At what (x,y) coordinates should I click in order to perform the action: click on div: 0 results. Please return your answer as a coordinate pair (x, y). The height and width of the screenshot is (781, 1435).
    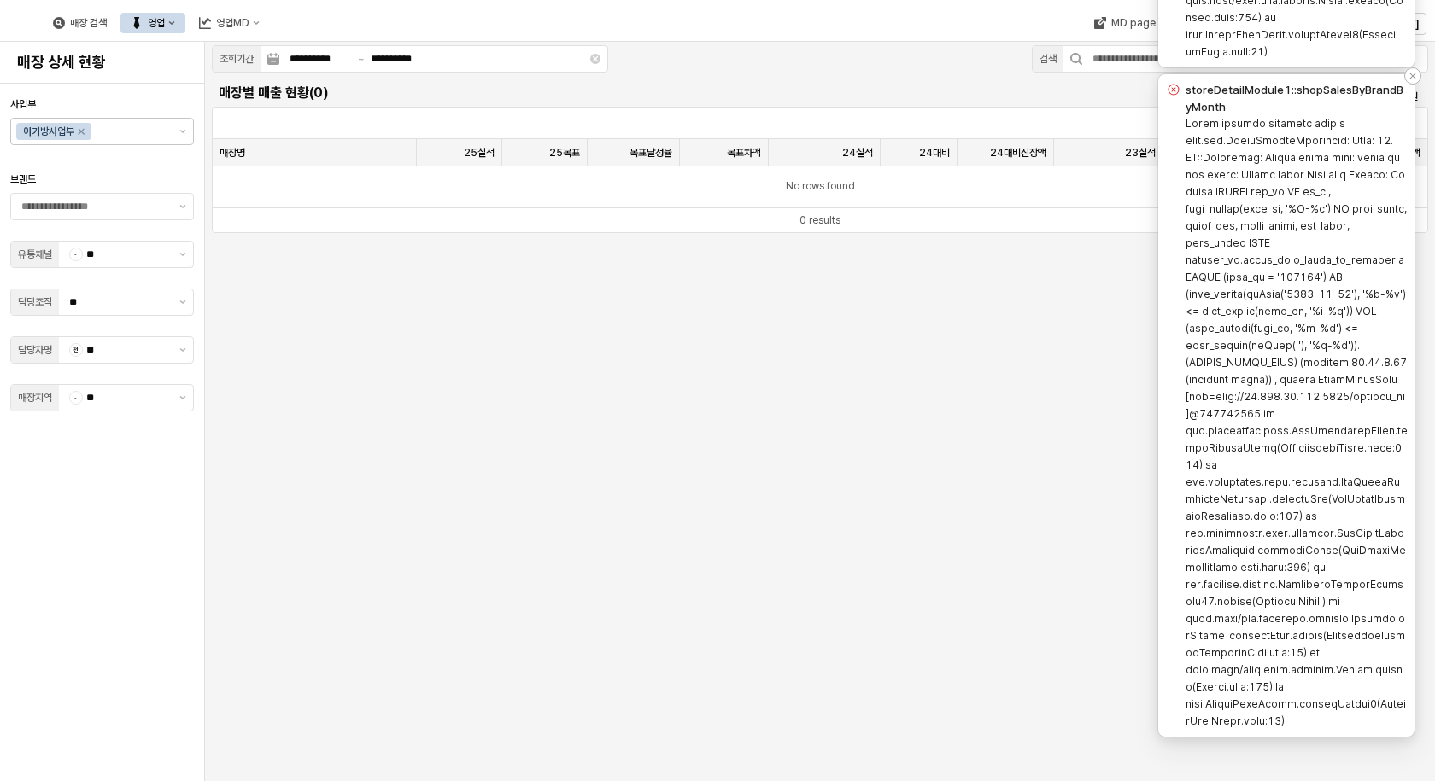
    Looking at the image, I should click on (820, 220).